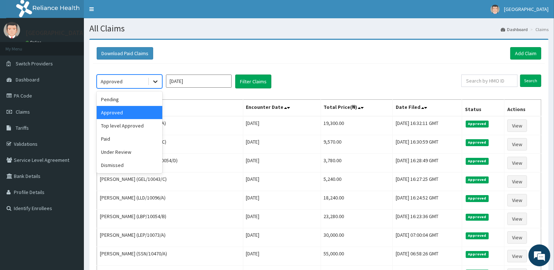  What do you see at coordinates (27, 80) in the screenshot?
I see `span: Dashboard` at bounding box center [27, 80].